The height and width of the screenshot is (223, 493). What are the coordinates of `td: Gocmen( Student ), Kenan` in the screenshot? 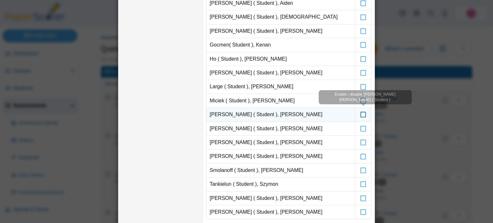 It's located at (280, 45).